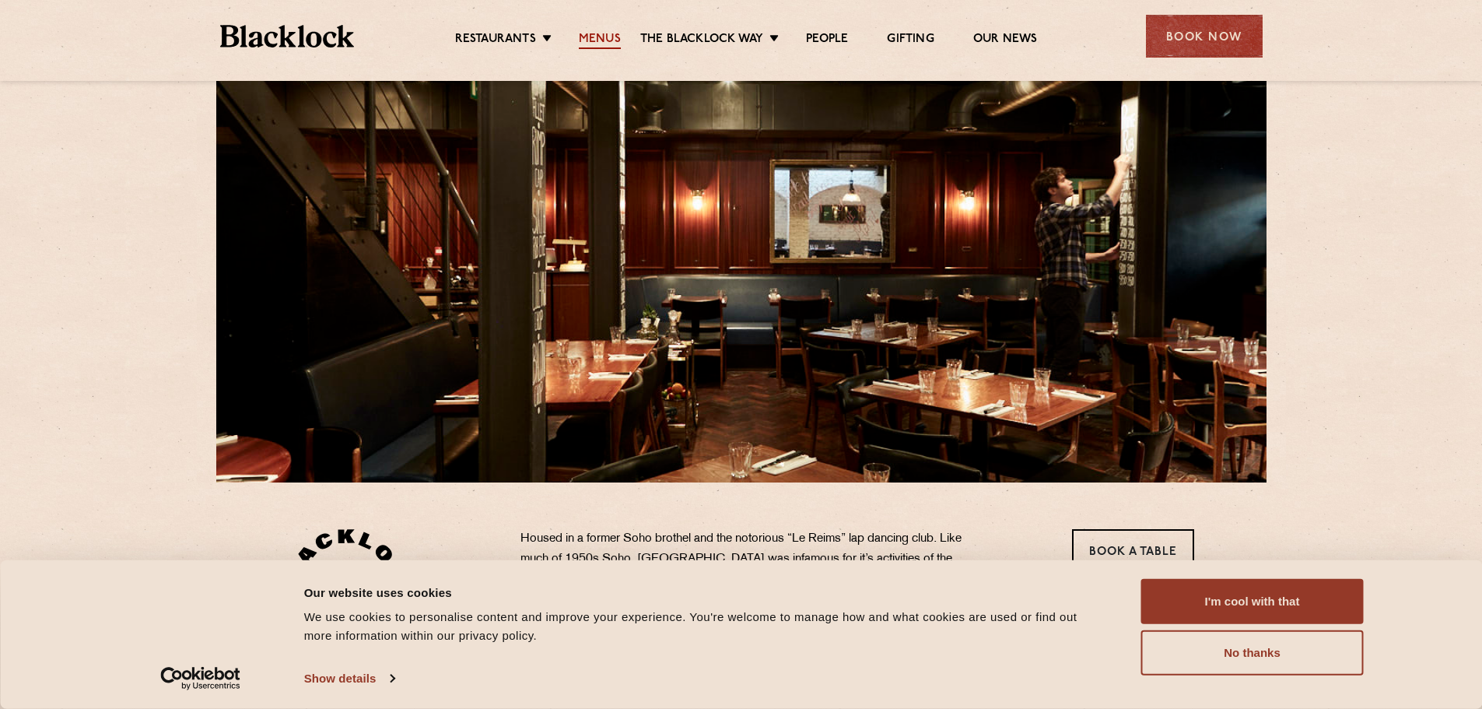  I want to click on a: Book a Table, so click(1133, 550).